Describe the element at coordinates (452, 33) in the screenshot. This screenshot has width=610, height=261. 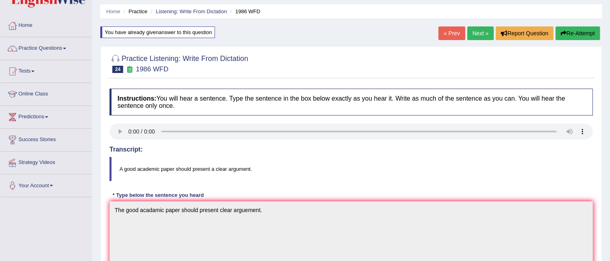
I see `a: « Prev` at that location.